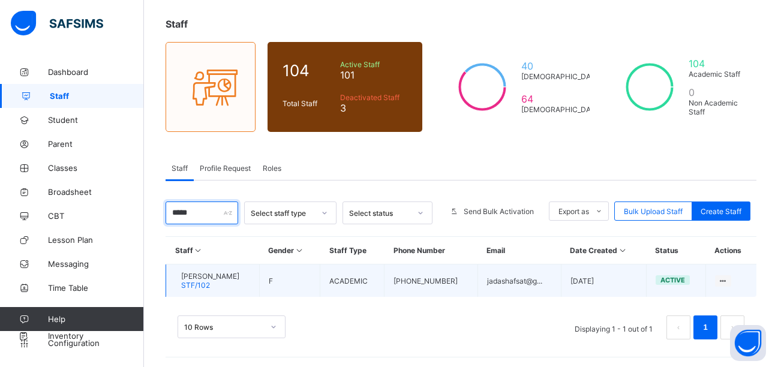 The height and width of the screenshot is (367, 778). I want to click on th: Staff Type, so click(352, 251).